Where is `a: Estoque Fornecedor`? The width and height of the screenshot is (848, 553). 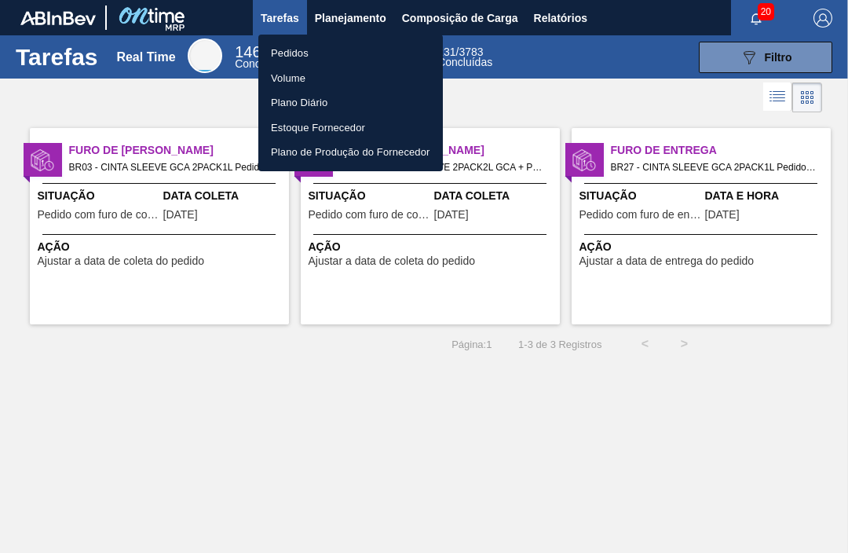
a: Estoque Fornecedor is located at coordinates (350, 128).